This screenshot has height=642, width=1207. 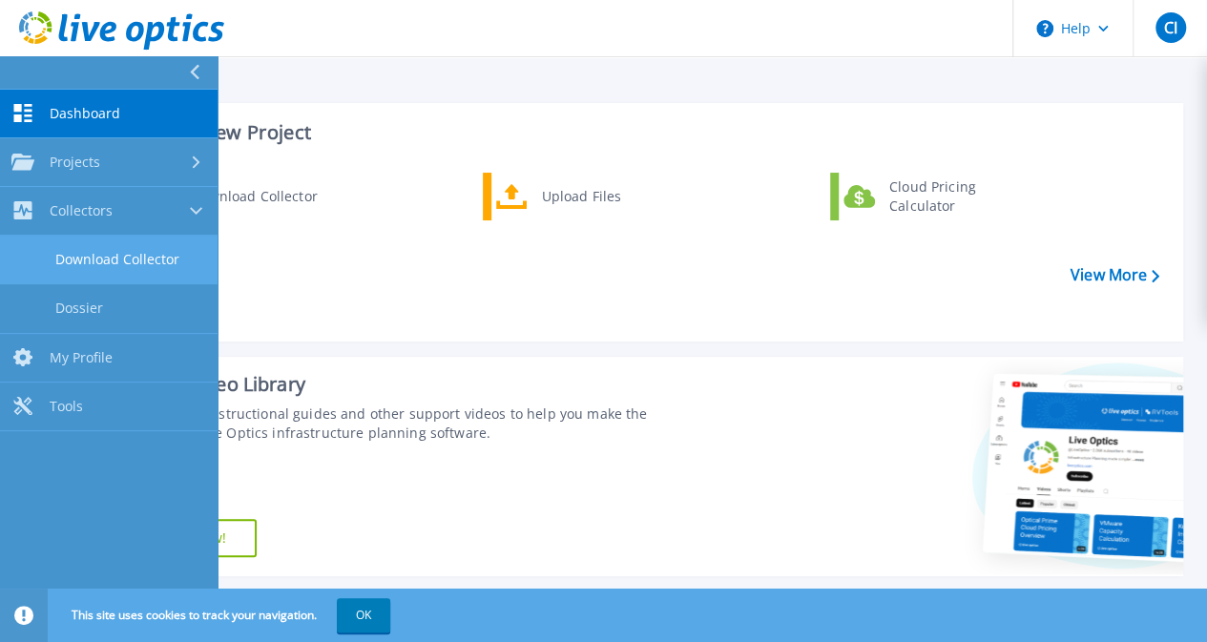 What do you see at coordinates (1169, 28) in the screenshot?
I see `span: CI` at bounding box center [1169, 28].